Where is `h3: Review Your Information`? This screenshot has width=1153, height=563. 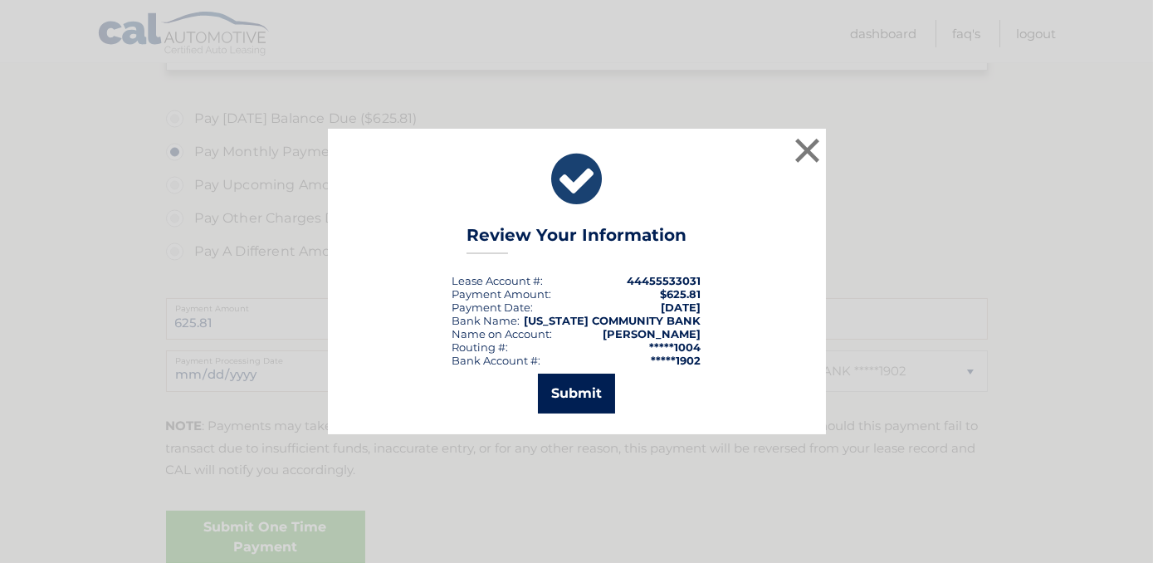
h3: Review Your Information is located at coordinates (576, 239).